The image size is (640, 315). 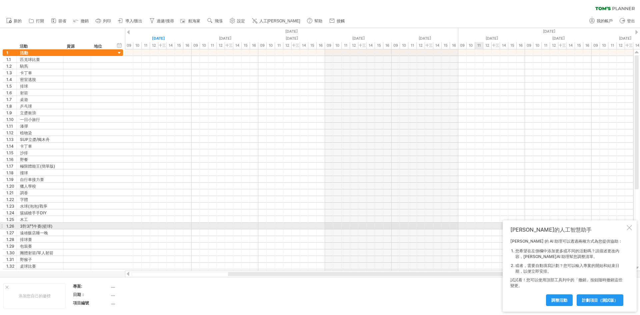 I want to click on font: 或者，需要自動填寫計劃？您可以輸入專案的開始和結束日期，以便立即安排。, so click(x=567, y=268).